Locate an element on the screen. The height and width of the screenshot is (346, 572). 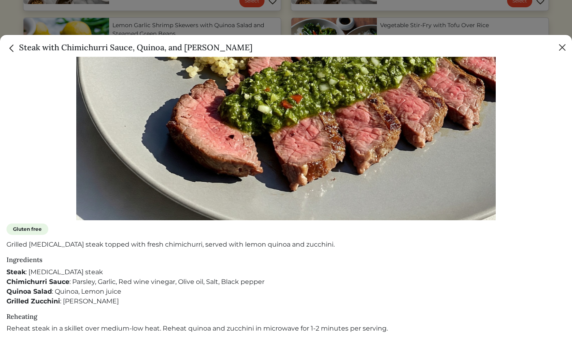
strong: Quinoa Salad is located at coordinates (29, 291).